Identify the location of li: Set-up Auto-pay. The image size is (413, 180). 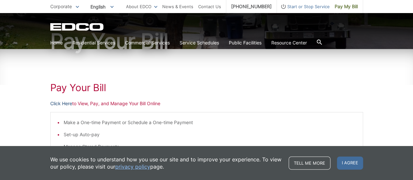
(210, 134).